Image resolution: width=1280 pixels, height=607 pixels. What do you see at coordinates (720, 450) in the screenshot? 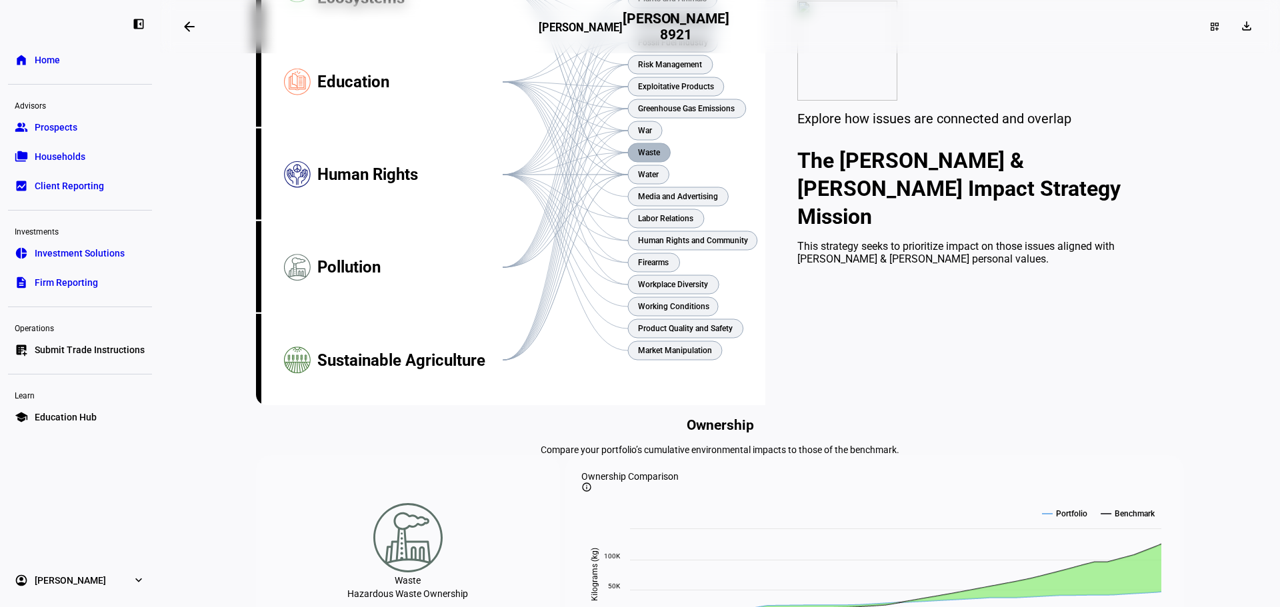
I see `div: Compare your portfolio’s cumulative environmental impacts to those of the benchmark.` at bounding box center [720, 450].